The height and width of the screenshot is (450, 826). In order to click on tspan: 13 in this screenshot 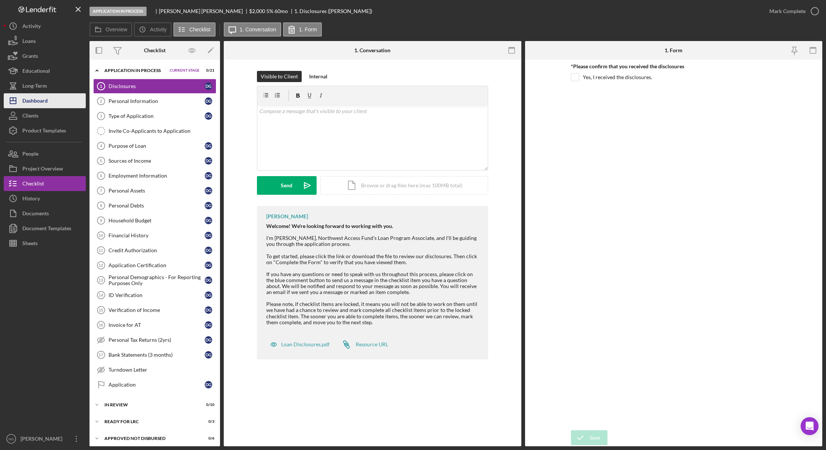, I will do `click(101, 280)`.